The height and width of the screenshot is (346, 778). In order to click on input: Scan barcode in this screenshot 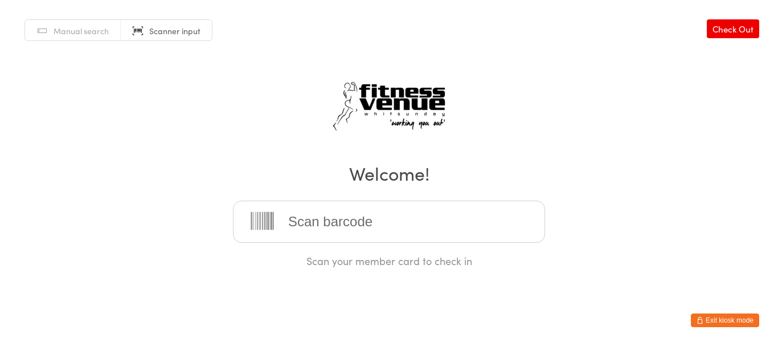, I will do `click(389, 222)`.